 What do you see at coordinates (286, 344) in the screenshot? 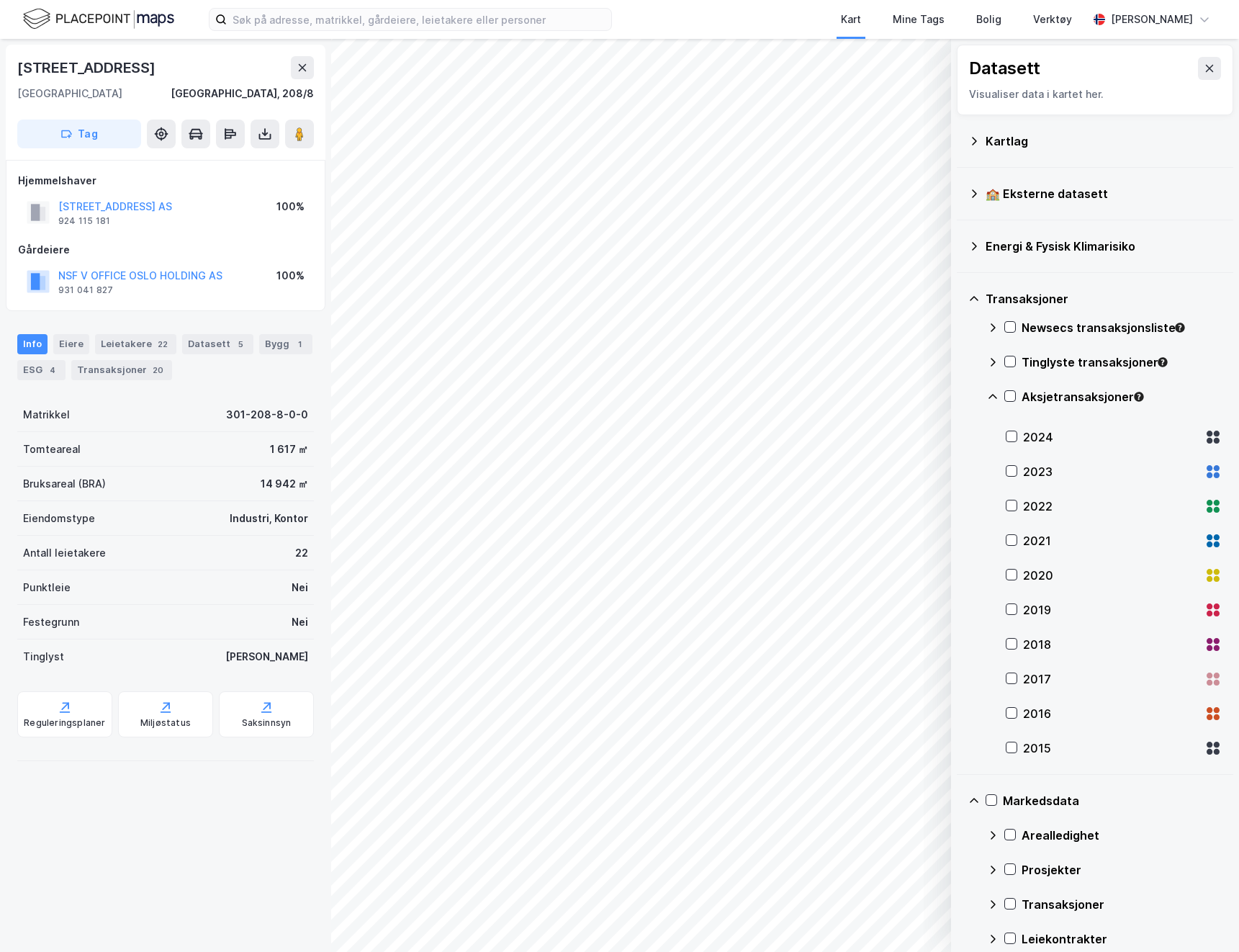
I see `div: Bygg` at bounding box center [286, 344].